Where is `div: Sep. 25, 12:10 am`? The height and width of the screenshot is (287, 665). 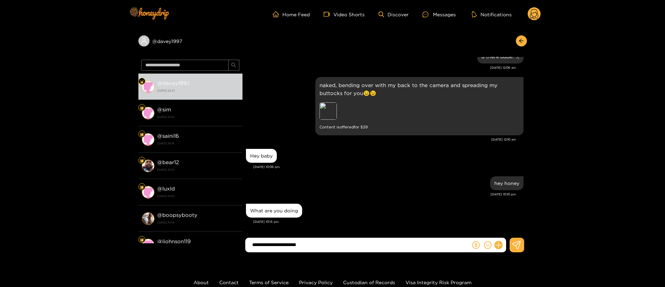
div: Sep. 25, 12:10 am is located at coordinates (419, 106).